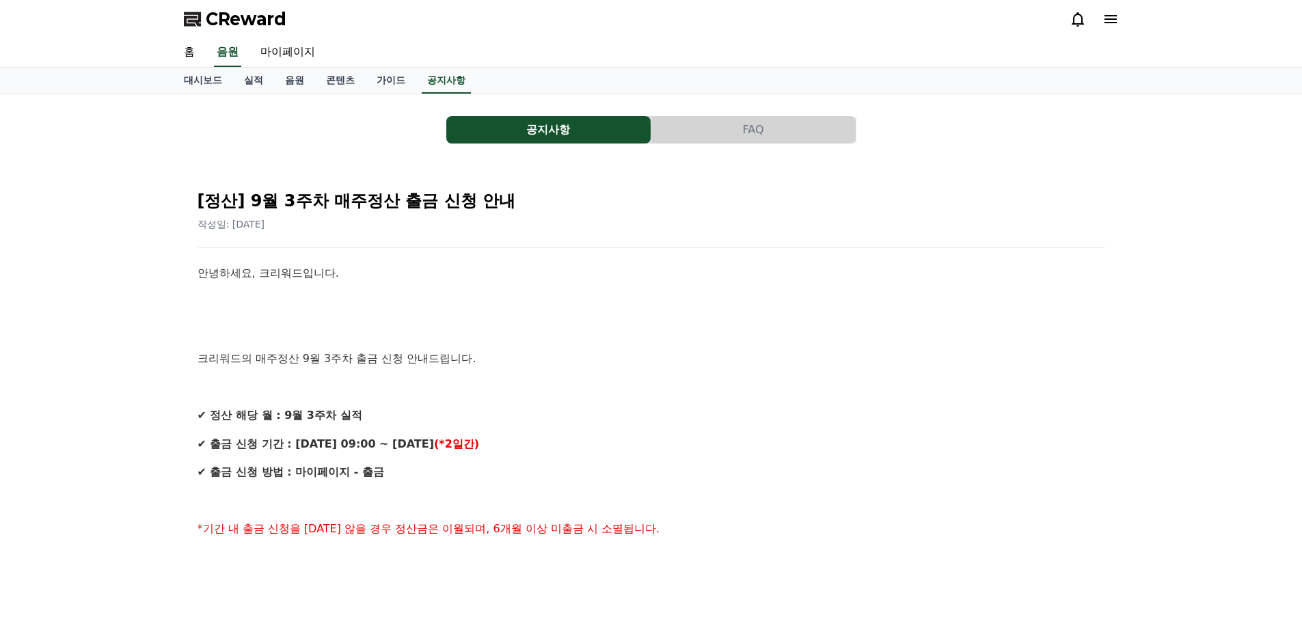 This screenshot has width=1302, height=628. What do you see at coordinates (651, 359) in the screenshot?
I see `p: 크리워드의 매주정산 9월 3주차 출금 신청 안내드립니다.` at bounding box center [651, 359].